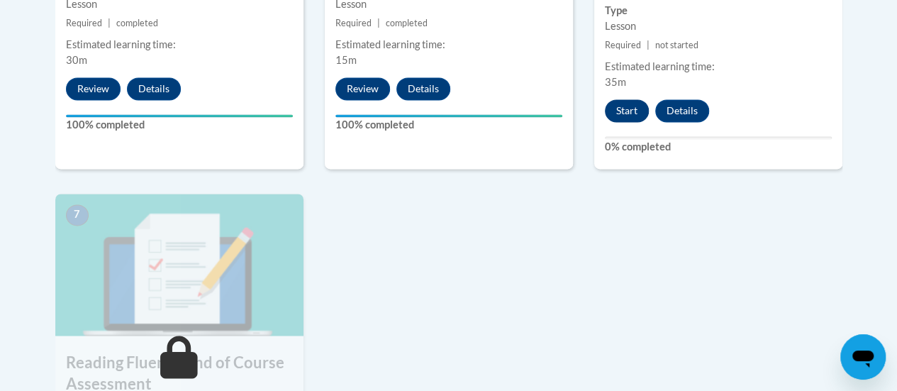  Describe the element at coordinates (719, 26) in the screenshot. I see `div: Lesson` at that location.